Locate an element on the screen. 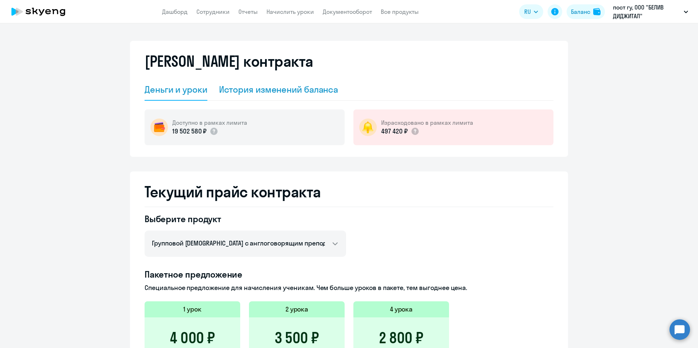 Image resolution: width=698 pixels, height=348 pixels. h2: Текущий прайс контракта is located at coordinates (349, 192).